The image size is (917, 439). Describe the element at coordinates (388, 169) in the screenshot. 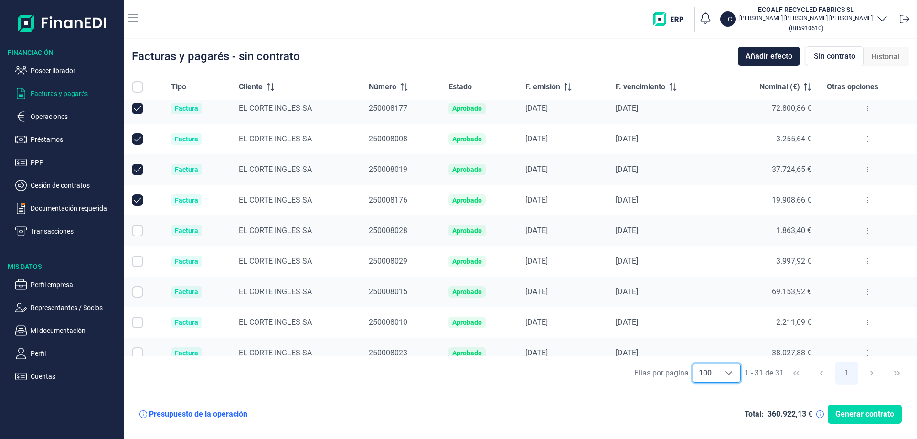

I see `span: 250008019` at that location.